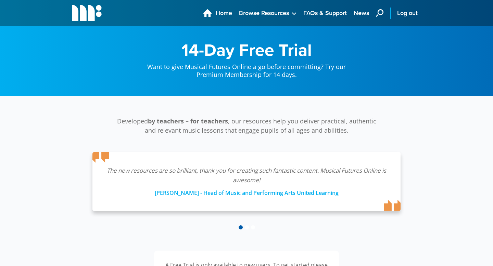 This screenshot has width=493, height=266. What do you see at coordinates (264, 13) in the screenshot?
I see `span: Browse Resources` at bounding box center [264, 13].